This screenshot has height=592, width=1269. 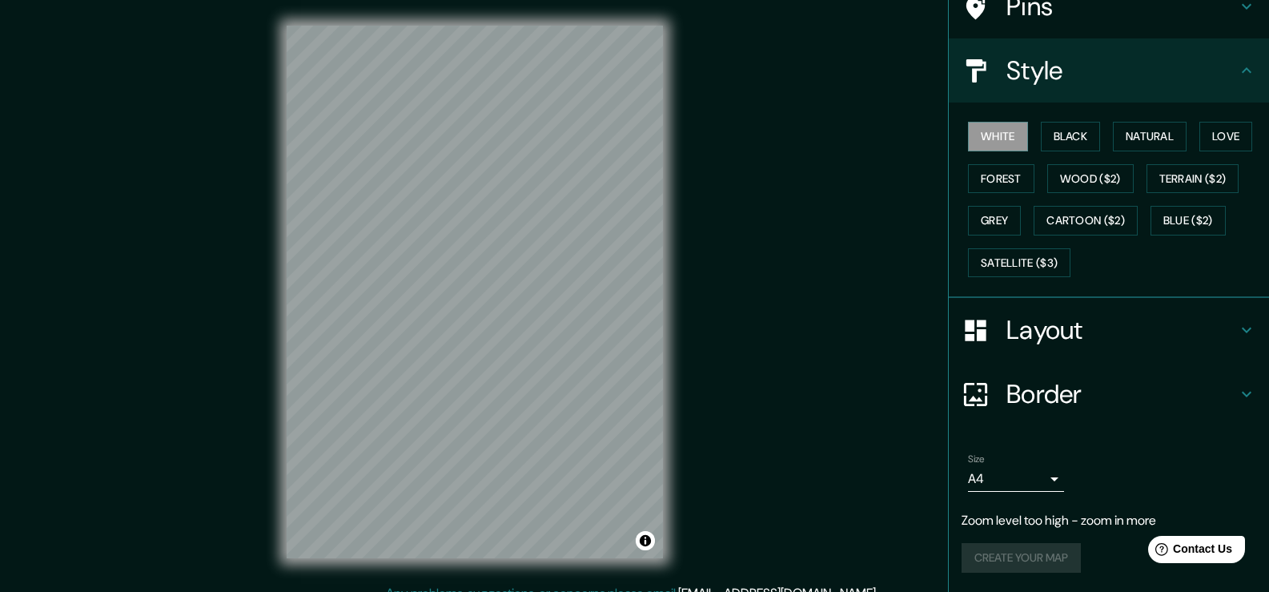 What do you see at coordinates (475, 291) in the screenshot?
I see `canvas: Map` at bounding box center [475, 291].